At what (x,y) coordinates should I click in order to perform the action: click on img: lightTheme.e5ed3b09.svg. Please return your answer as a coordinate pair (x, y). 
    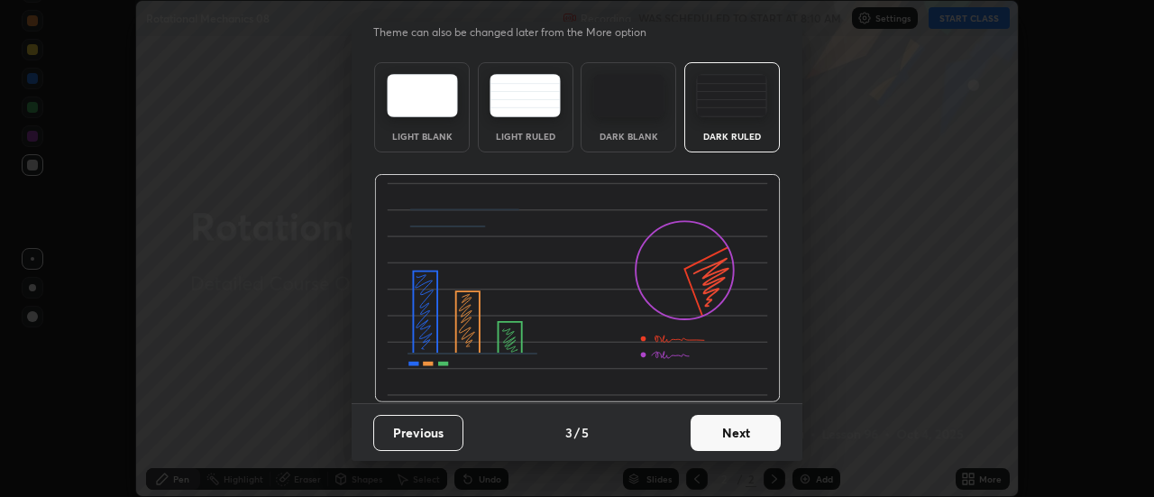
    Looking at the image, I should click on (422, 96).